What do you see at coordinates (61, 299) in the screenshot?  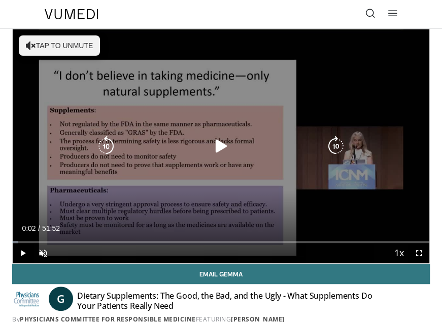 I see `span: G` at bounding box center [61, 299].